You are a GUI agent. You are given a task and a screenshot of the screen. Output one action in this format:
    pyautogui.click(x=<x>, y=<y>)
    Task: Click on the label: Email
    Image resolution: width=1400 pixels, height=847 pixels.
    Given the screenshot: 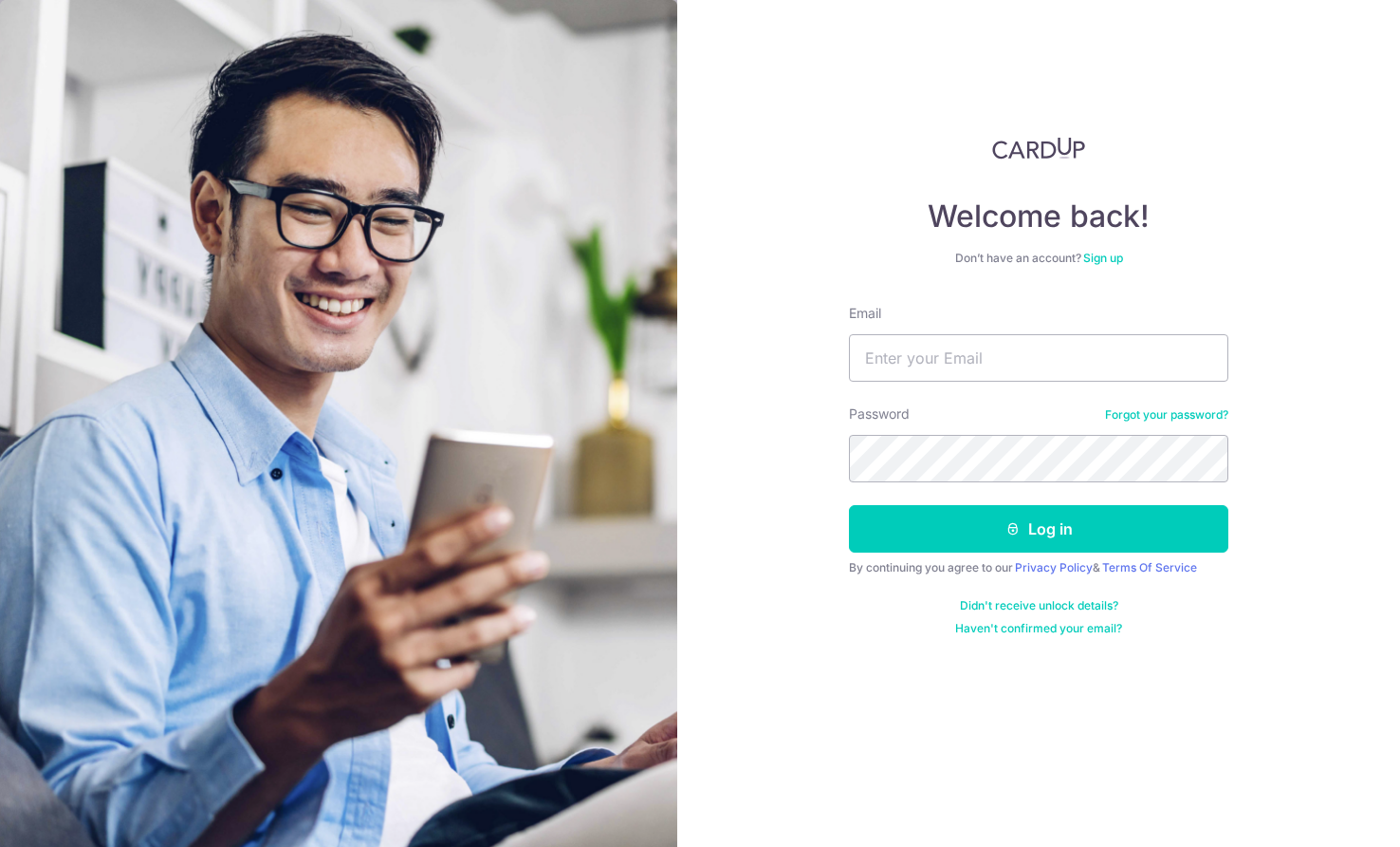 What is the action you would take?
    pyautogui.click(x=866, y=313)
    